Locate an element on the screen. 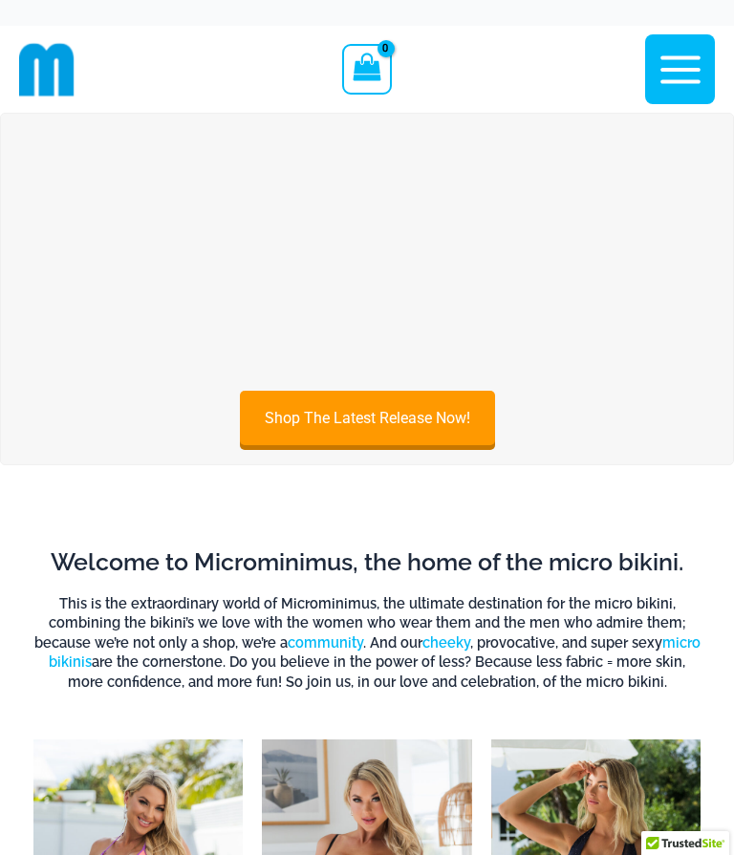 The height and width of the screenshot is (855, 734). a: Shop The Latest Release Now! is located at coordinates (367, 418).